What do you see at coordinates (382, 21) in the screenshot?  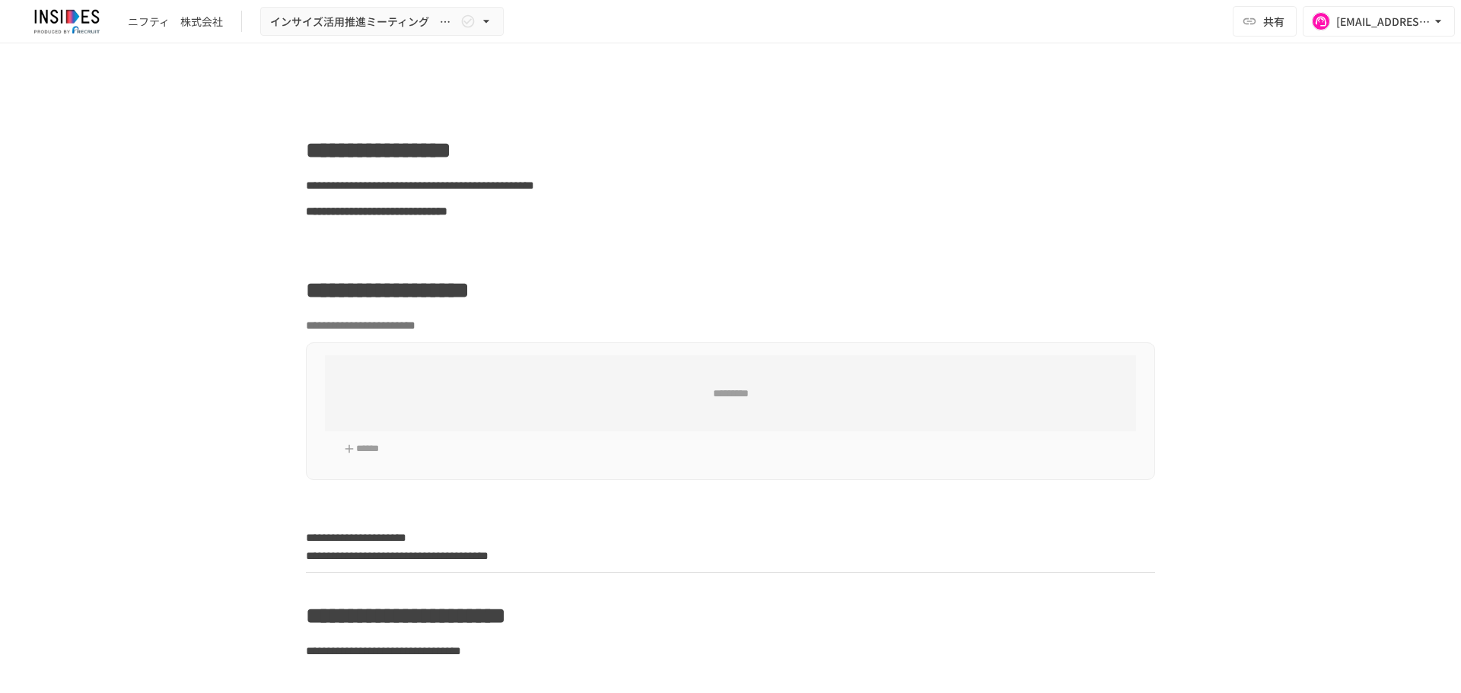 I see `button: インサイズ活用推進ミーティング ～３回目～` at bounding box center [382, 21].